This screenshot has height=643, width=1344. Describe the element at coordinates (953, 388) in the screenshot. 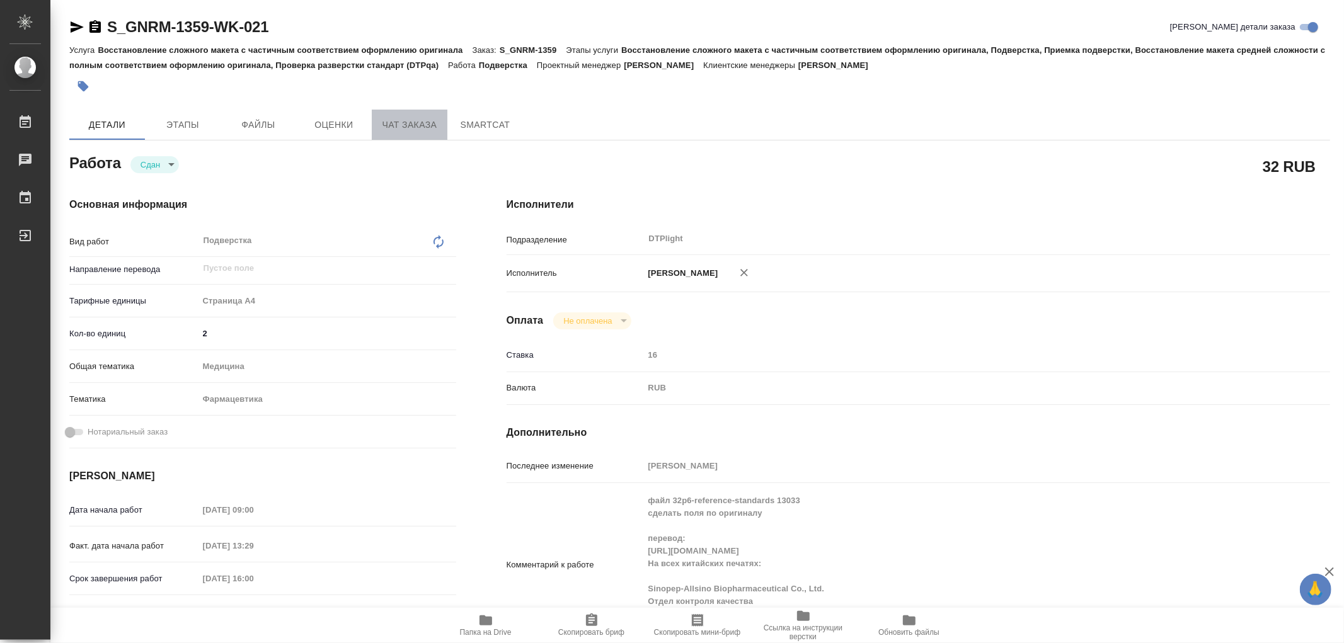

I see `div: RUB` at that location.